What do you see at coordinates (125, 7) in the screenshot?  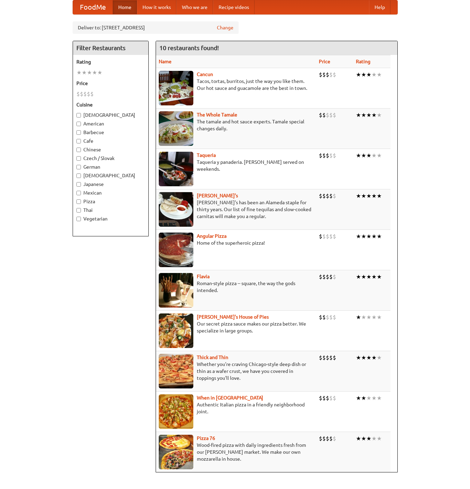 I see `a: Home` at bounding box center [125, 7].